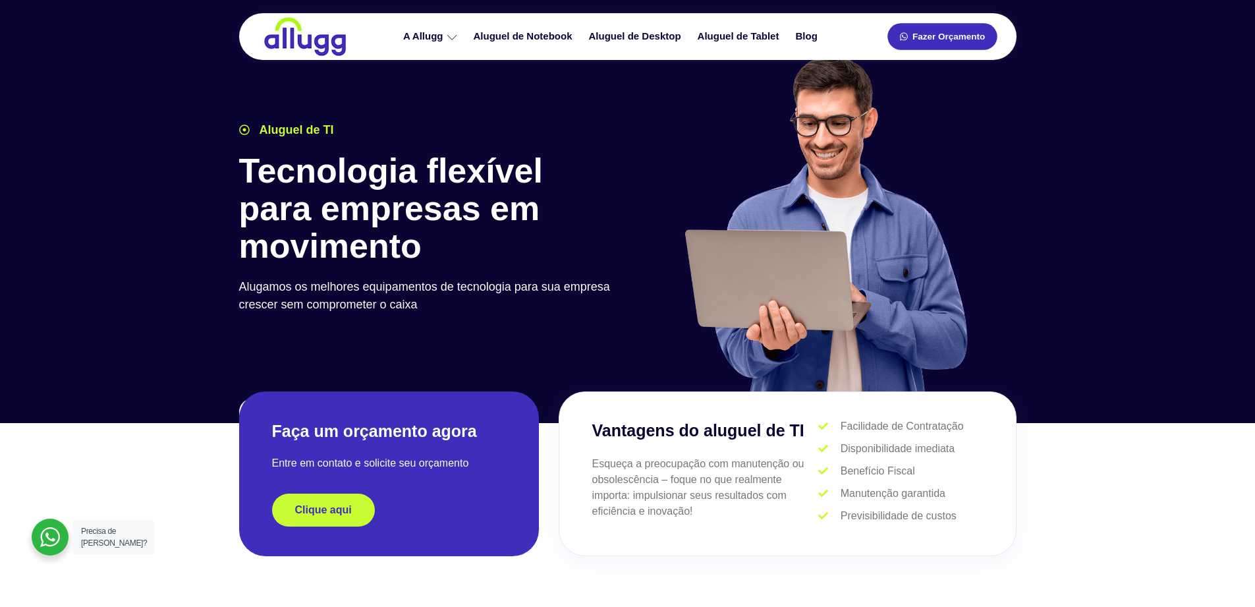 This screenshot has width=1255, height=607. What do you see at coordinates (901, 426) in the screenshot?
I see `span: Facilidade de Contratação` at bounding box center [901, 426].